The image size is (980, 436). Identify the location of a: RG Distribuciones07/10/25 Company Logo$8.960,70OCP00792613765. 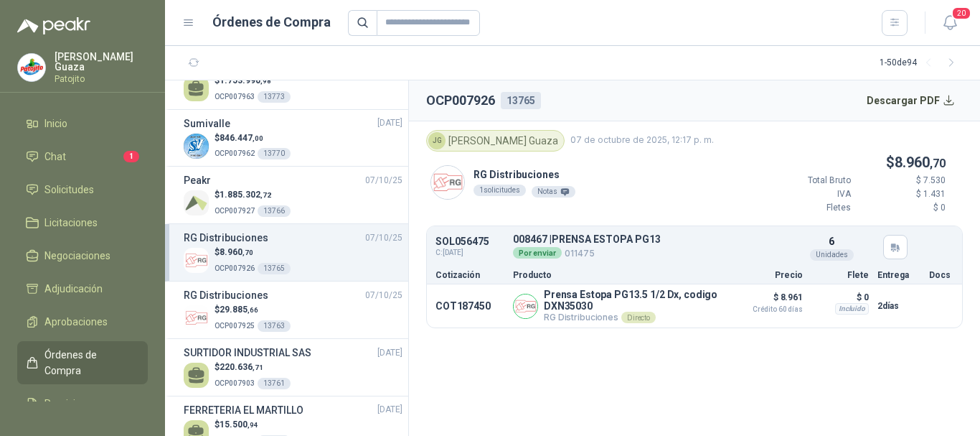
(293, 252).